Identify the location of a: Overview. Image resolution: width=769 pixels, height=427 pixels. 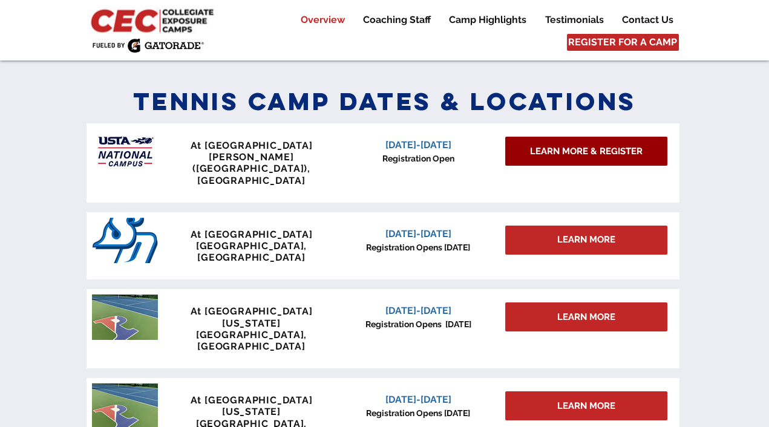
(322, 20).